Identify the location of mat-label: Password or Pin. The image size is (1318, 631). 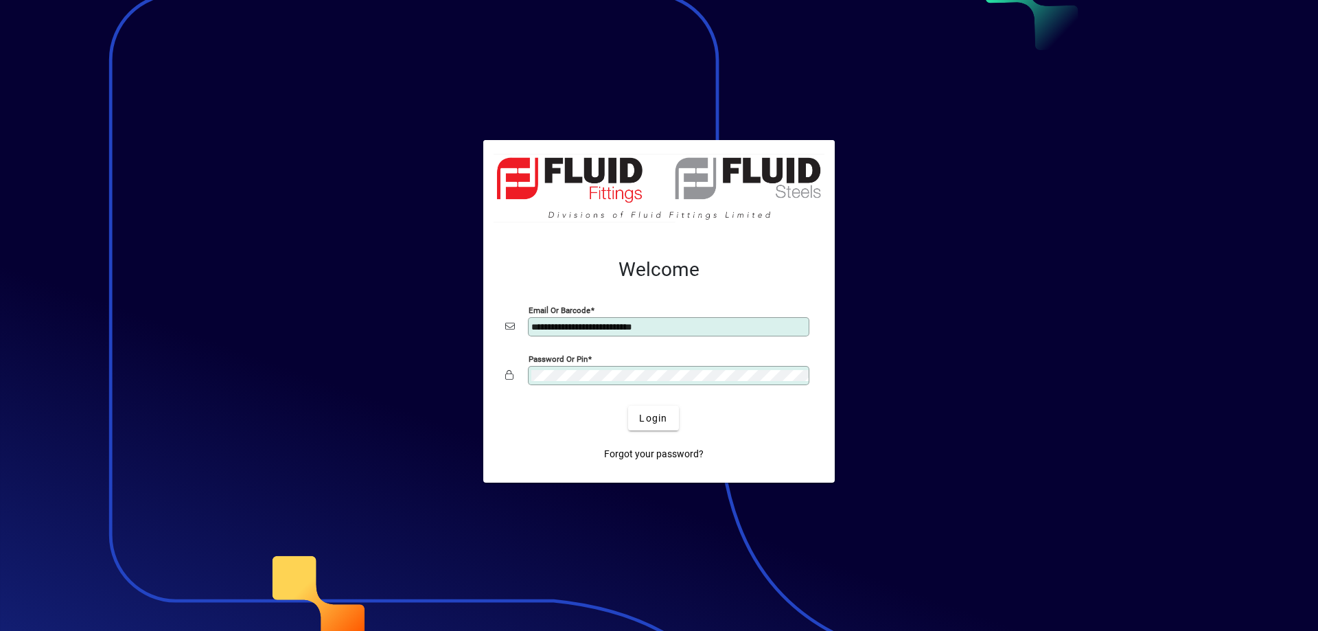
(558, 359).